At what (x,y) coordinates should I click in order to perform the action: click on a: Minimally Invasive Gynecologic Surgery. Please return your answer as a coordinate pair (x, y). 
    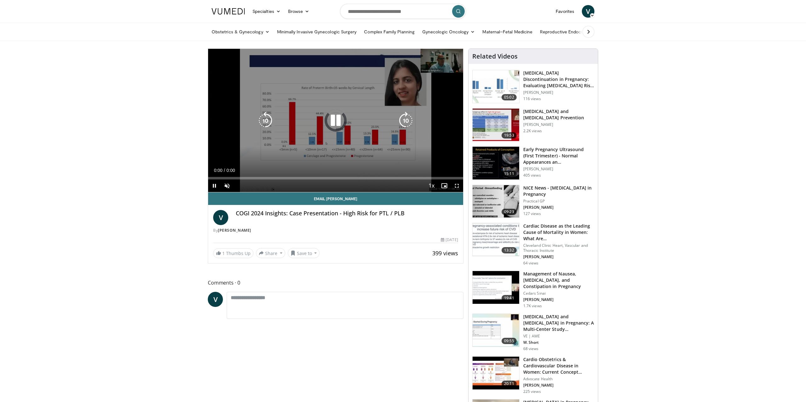
    Looking at the image, I should click on (317, 32).